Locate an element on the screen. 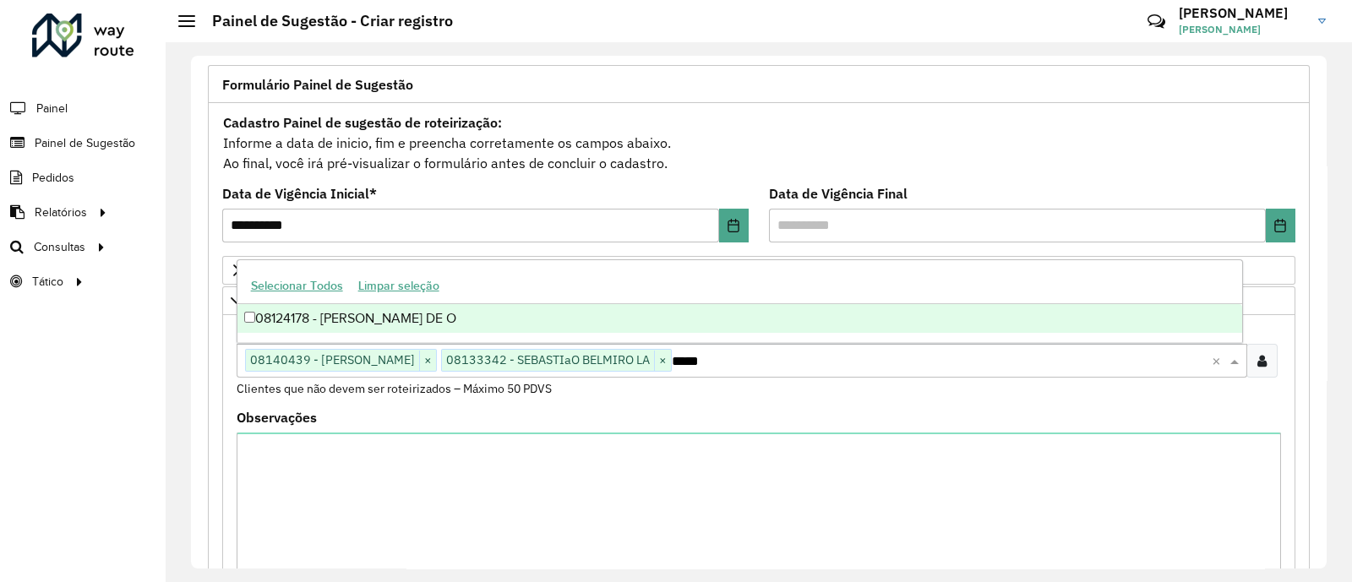 The image size is (1352, 582). span: Painel de Sugestão is located at coordinates (84, 143).